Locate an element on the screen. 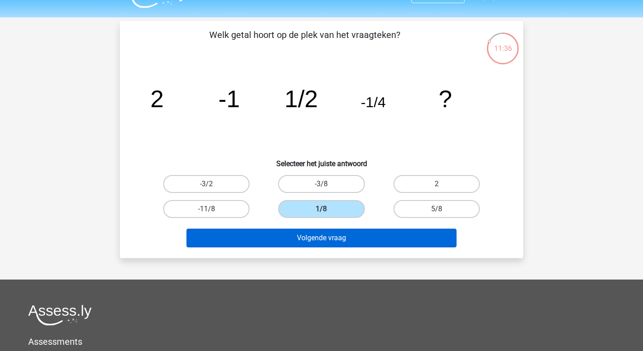  label: -3/2 is located at coordinates (206, 184).